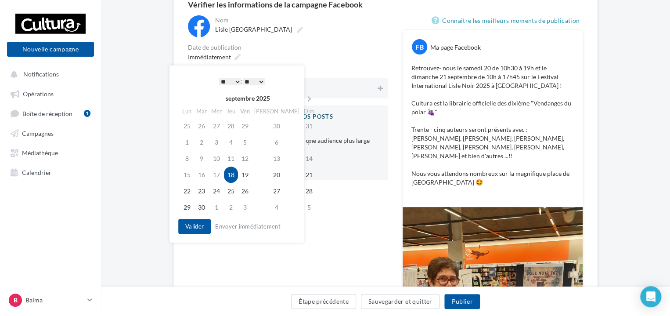  What do you see at coordinates (231, 158) in the screenshot?
I see `td: 11` at bounding box center [231, 158].